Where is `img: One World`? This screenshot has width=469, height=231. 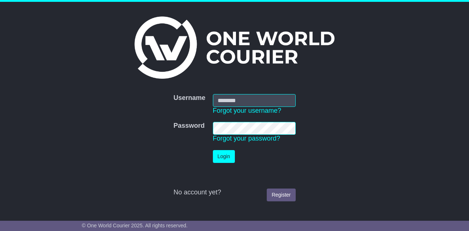 img: One World is located at coordinates (234, 48).